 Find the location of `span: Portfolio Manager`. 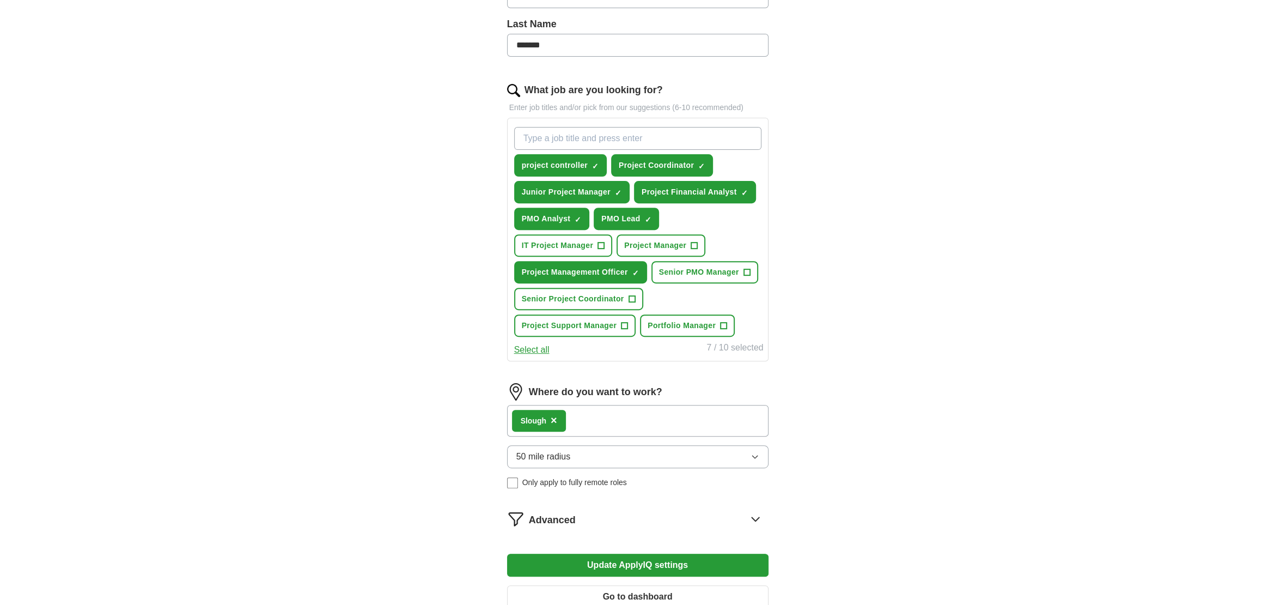

span: Portfolio Manager is located at coordinates (682, 325).